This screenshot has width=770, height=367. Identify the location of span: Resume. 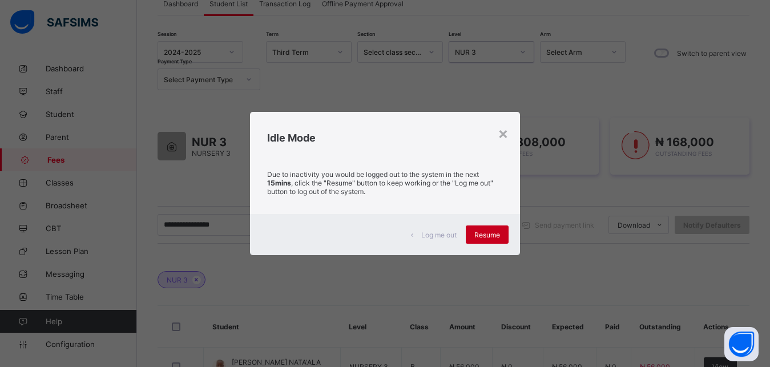
(487, 235).